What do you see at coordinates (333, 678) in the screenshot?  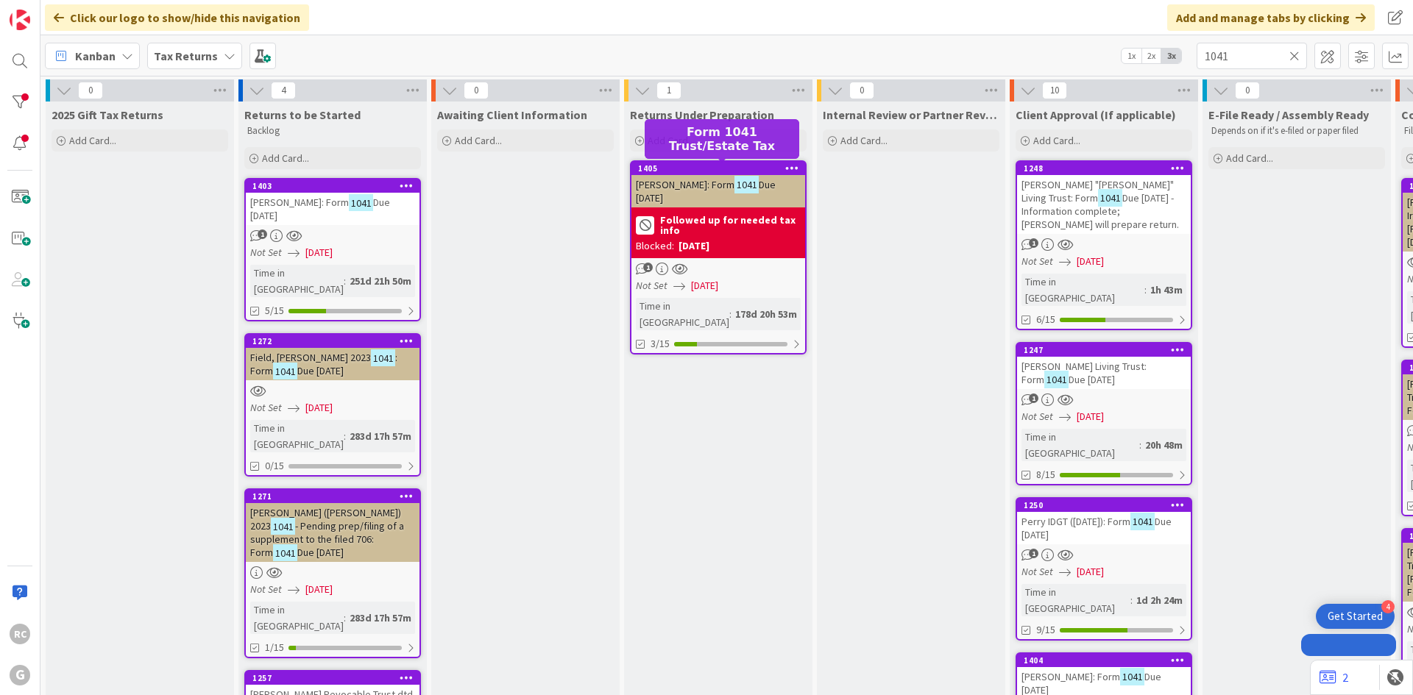 I see `div: 1257` at bounding box center [333, 678].